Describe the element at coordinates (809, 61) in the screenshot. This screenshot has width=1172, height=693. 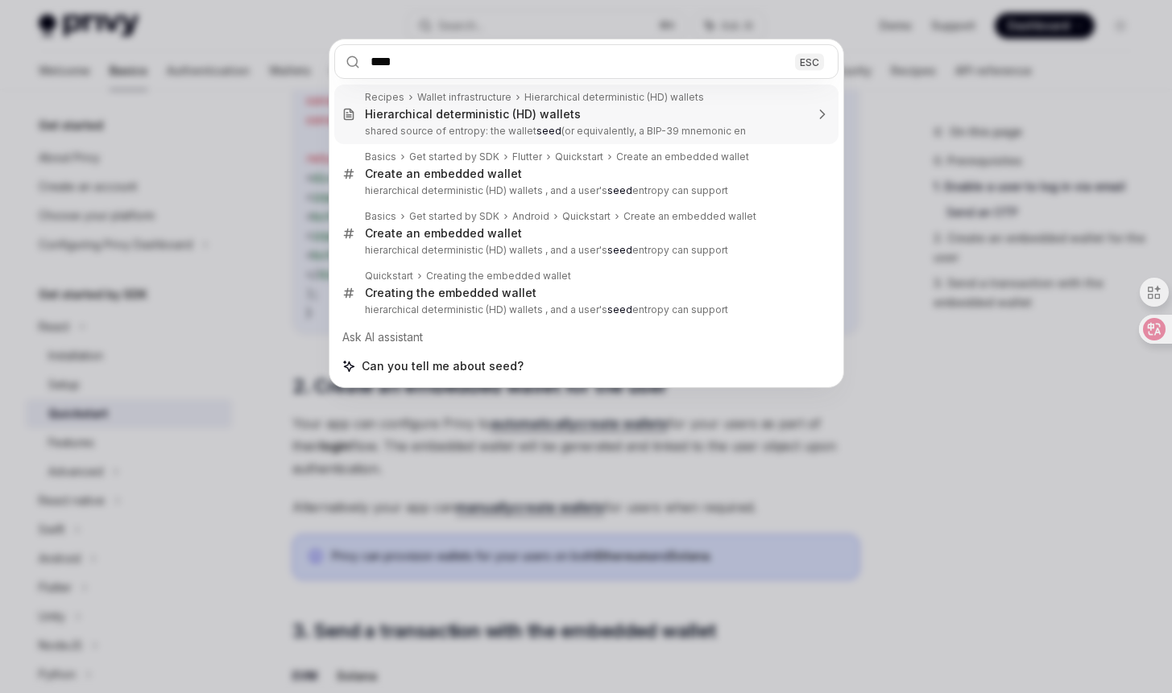
I see `div: ESC` at that location.